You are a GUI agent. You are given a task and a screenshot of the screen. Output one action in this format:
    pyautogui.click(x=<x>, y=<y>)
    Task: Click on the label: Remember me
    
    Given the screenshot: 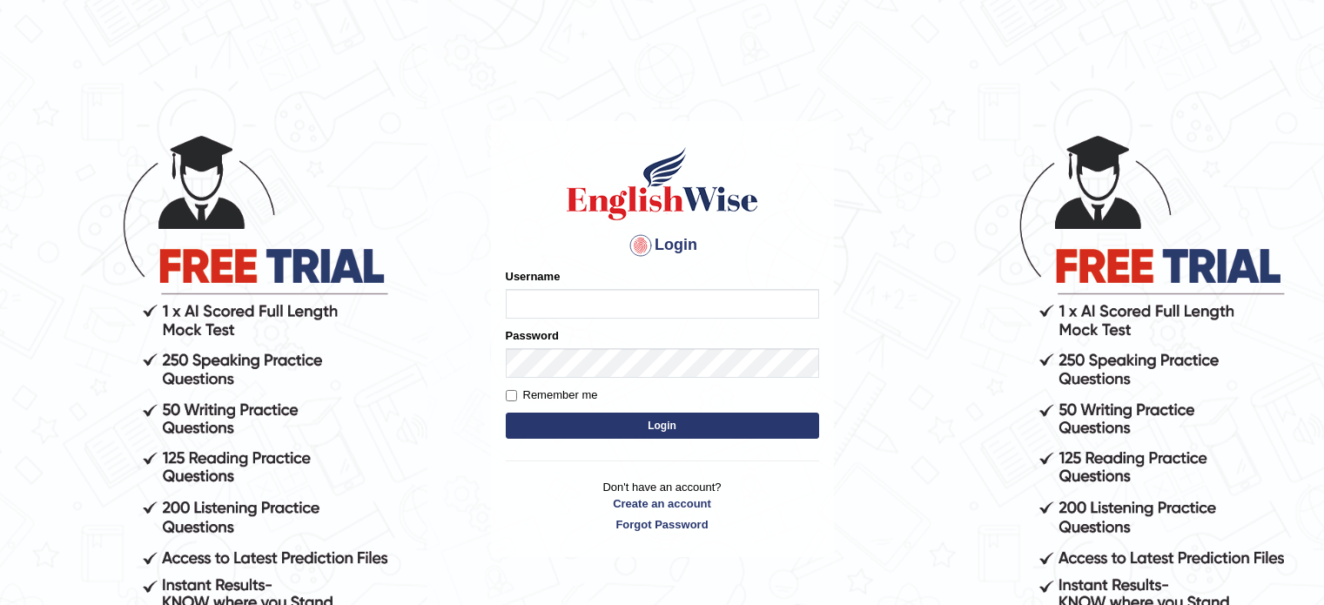 What is the action you would take?
    pyautogui.click(x=552, y=395)
    